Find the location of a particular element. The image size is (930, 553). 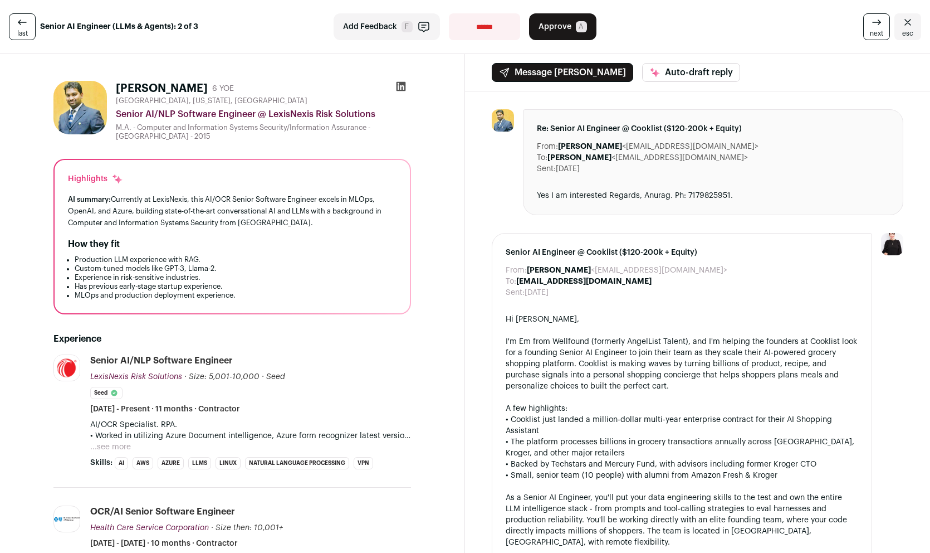

button: ...see more is located at coordinates (110, 447).